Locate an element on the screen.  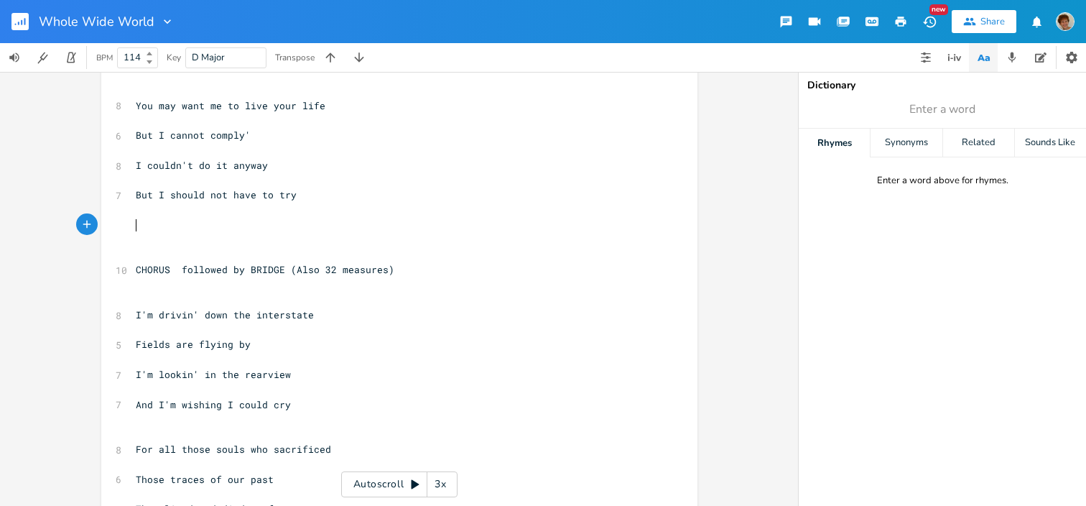
span: You may want me to live your life is located at coordinates (231, 106).